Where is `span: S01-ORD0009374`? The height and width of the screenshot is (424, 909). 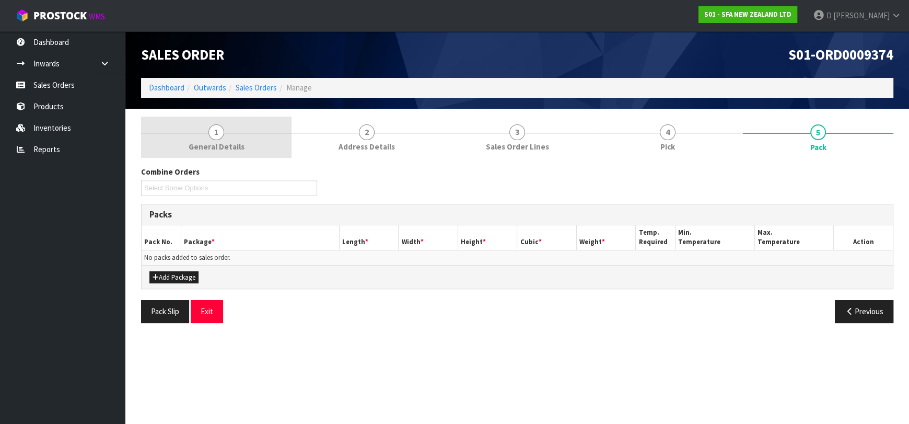
span: S01-ORD0009374 is located at coordinates (840, 54).